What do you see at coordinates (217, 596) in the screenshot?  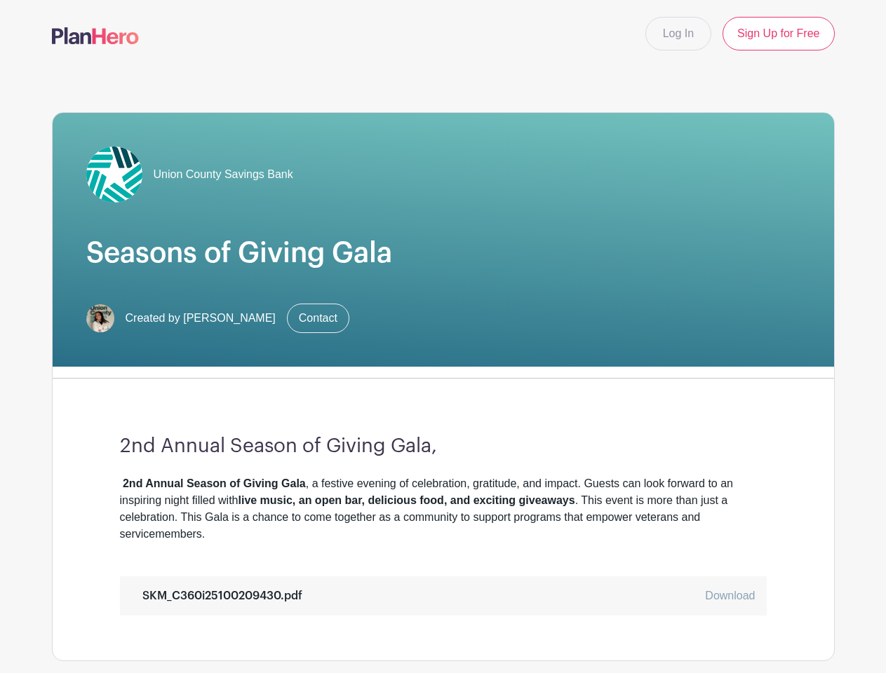 I see `div: SKM_C360i25100209430.pdf` at bounding box center [217, 596].